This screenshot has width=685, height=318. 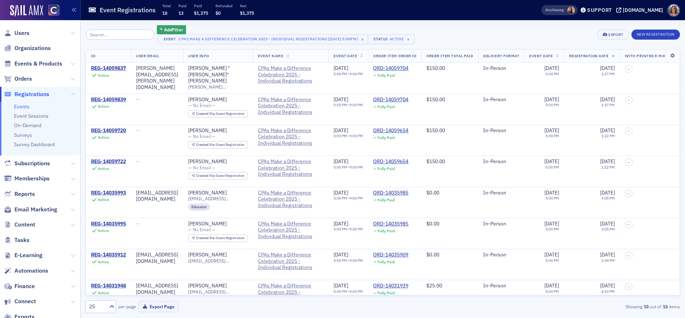 I want to click on a: E-Learning, so click(x=23, y=255).